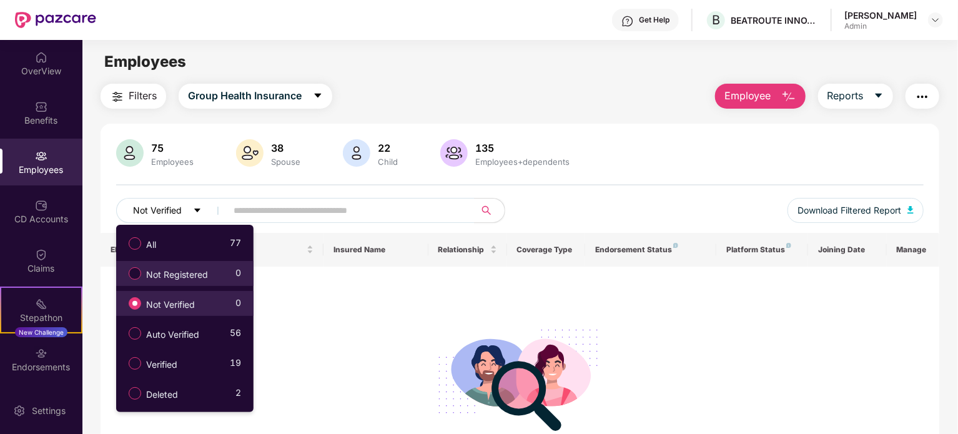 Image resolution: width=958 pixels, height=434 pixels. I want to click on div: Platform Status, so click(762, 250).